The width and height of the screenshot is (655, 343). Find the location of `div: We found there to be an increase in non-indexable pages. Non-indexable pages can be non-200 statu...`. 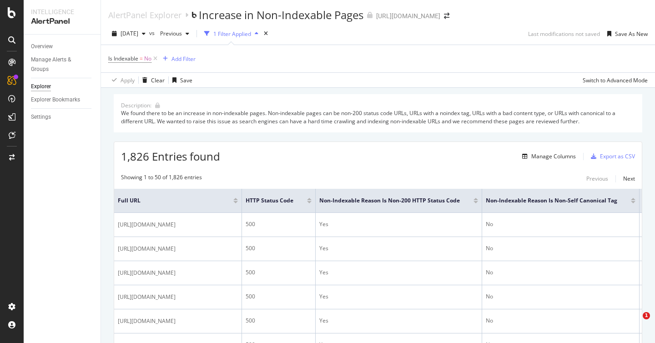

div: We found there to be an increase in non-indexable pages. Non-indexable pages can be non-200 statu... is located at coordinates (378, 117).